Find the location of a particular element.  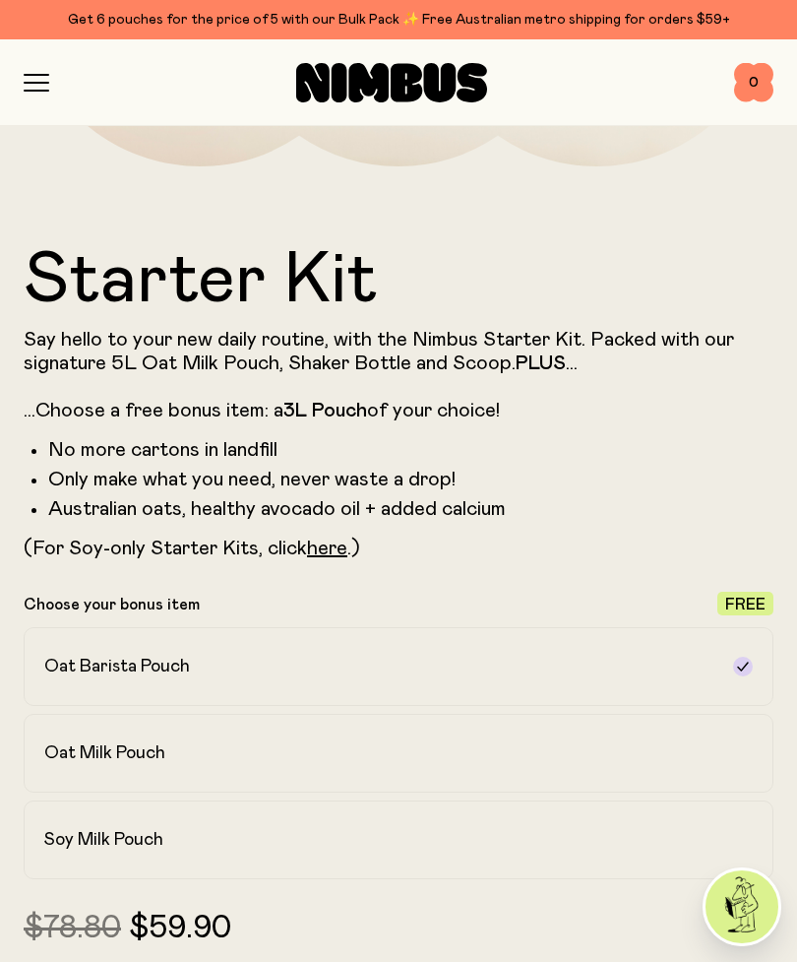

span: 0 is located at coordinates (754, 83).